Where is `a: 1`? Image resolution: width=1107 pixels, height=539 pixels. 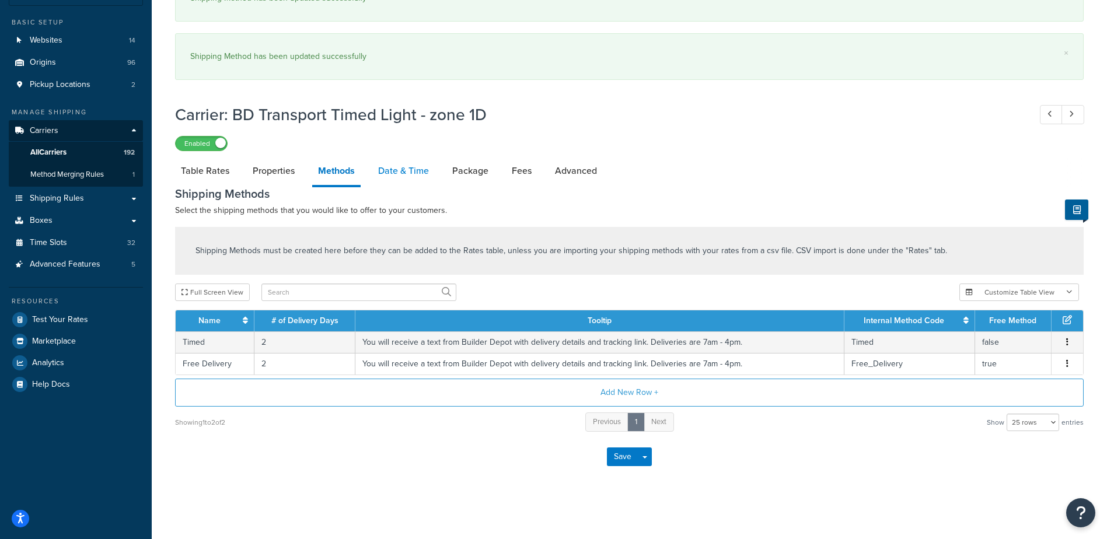 a: 1 is located at coordinates (636, 422).